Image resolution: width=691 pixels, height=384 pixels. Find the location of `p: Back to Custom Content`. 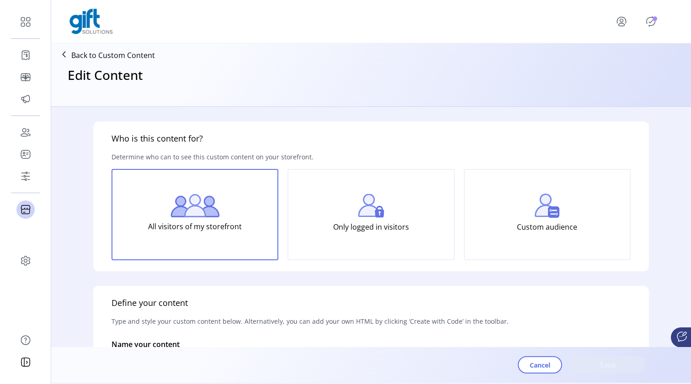

p: Back to Custom Content is located at coordinates (113, 55).